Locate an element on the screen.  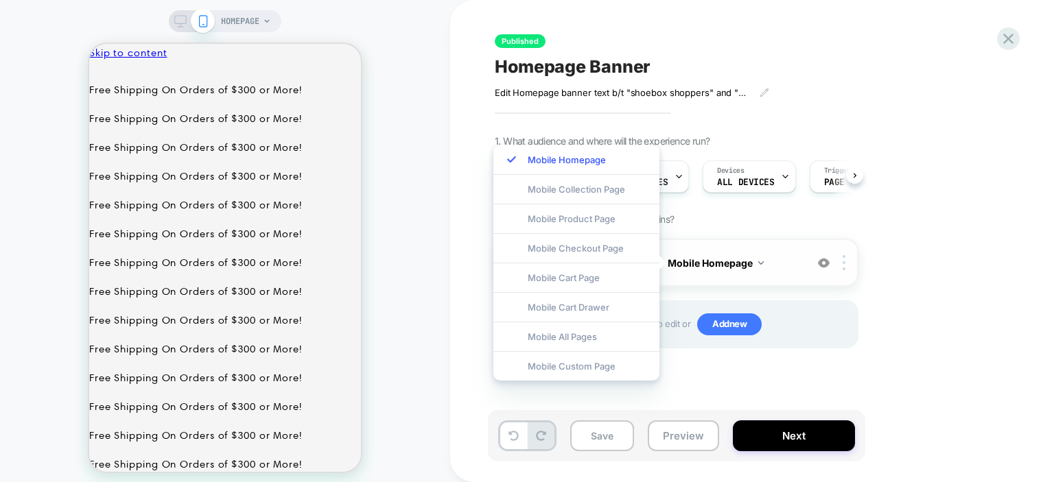
span: Devices is located at coordinates (730, 171).